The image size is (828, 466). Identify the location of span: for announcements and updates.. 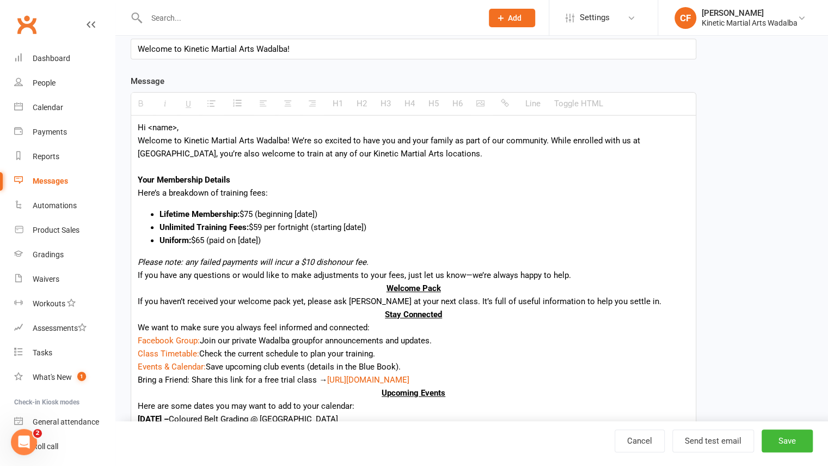
(372, 340).